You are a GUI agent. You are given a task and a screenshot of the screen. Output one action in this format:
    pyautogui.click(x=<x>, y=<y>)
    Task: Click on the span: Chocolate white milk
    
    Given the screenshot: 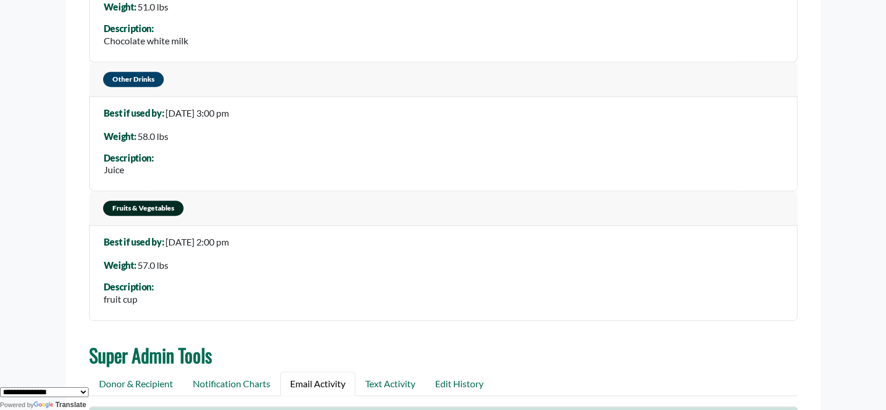 What is the action you would take?
    pyautogui.click(x=146, y=40)
    